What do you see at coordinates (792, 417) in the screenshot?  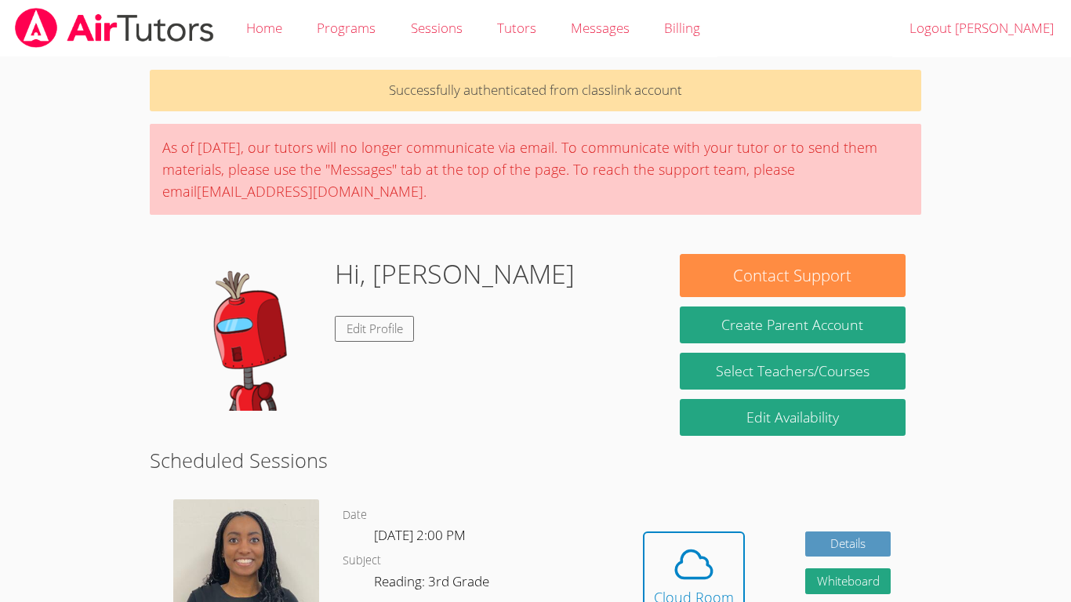 I see `a: Edit Availability` at bounding box center [792, 417].